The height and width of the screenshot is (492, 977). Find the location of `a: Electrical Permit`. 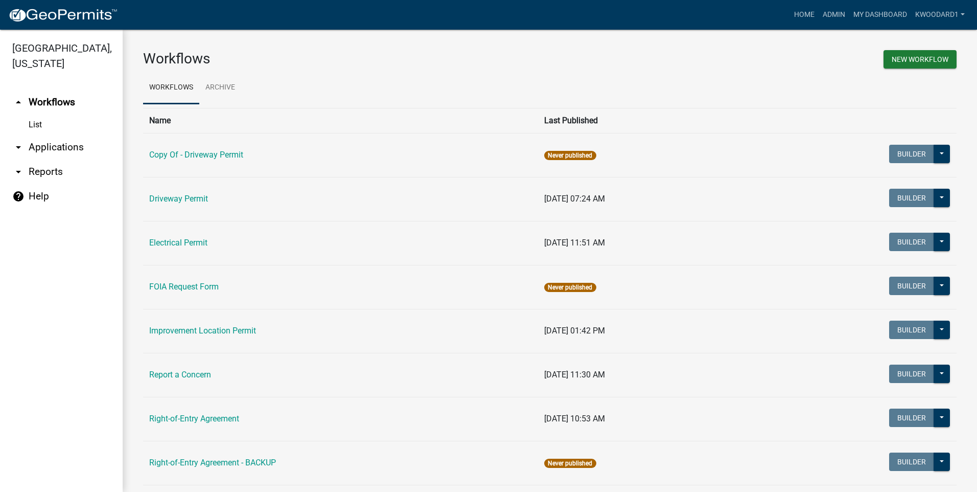

a: Electrical Permit is located at coordinates (178, 242).